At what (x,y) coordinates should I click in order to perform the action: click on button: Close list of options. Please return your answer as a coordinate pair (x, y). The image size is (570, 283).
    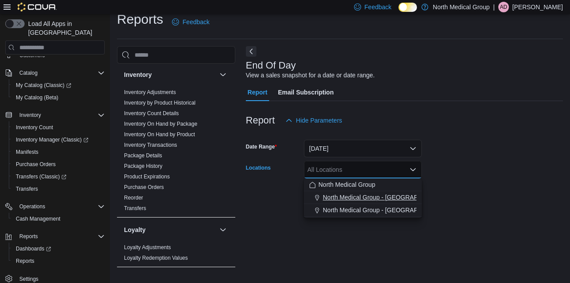
    Looking at the image, I should click on (413, 170).